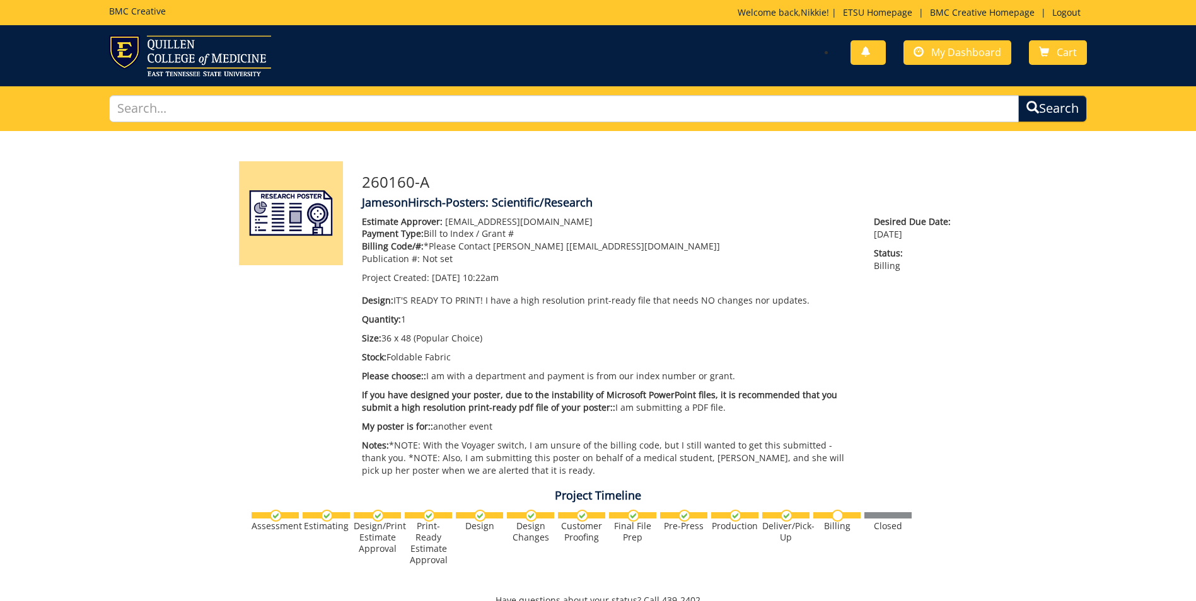 This screenshot has height=601, width=1196. What do you see at coordinates (608, 357) in the screenshot?
I see `p: Foldable Fabric` at bounding box center [608, 357].